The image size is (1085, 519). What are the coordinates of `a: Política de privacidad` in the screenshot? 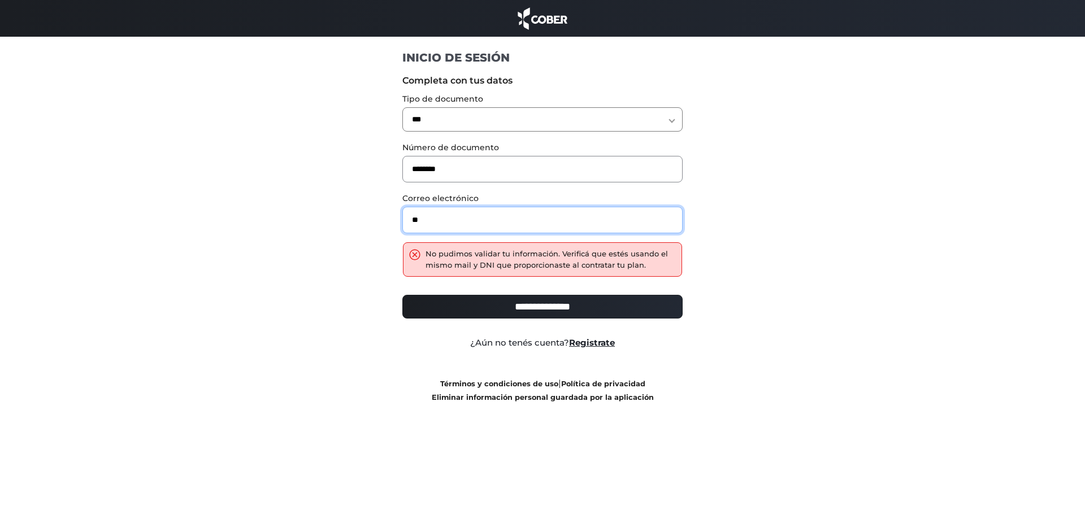 It's located at (603, 384).